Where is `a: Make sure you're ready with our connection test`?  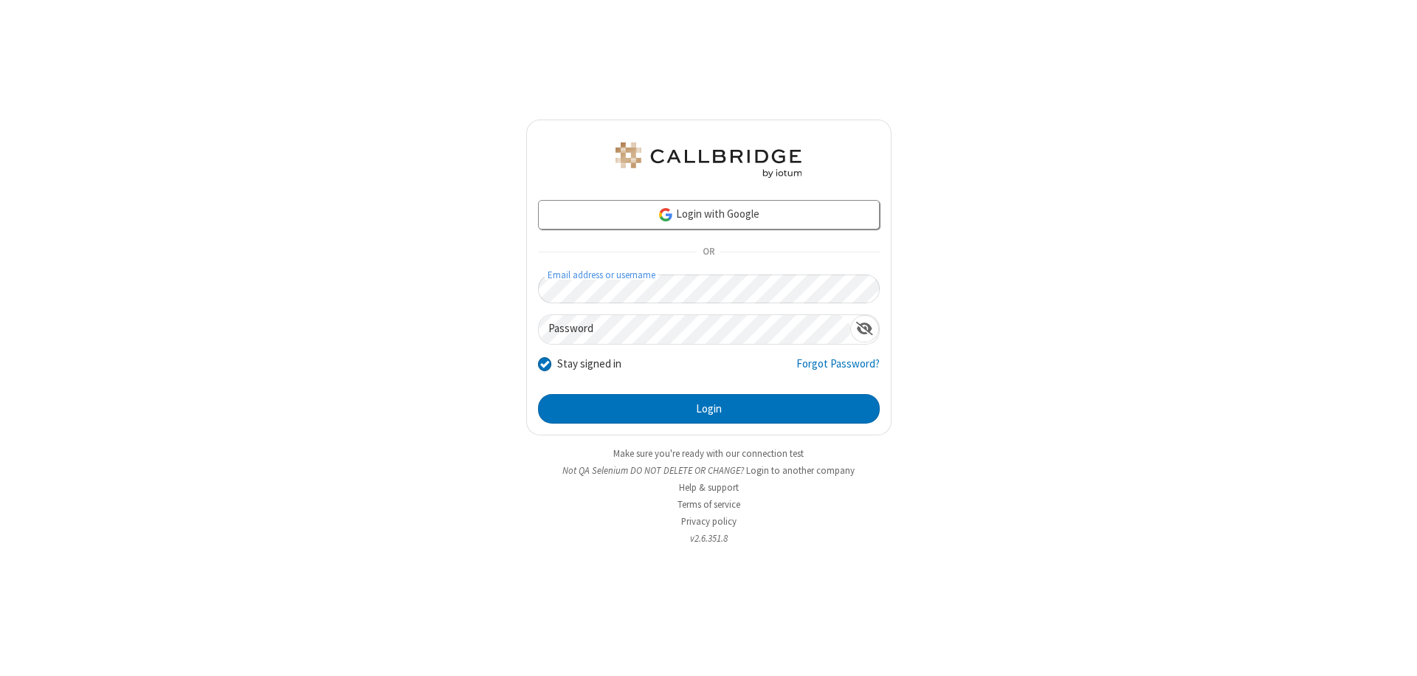
a: Make sure you're ready with our connection test is located at coordinates (709, 453).